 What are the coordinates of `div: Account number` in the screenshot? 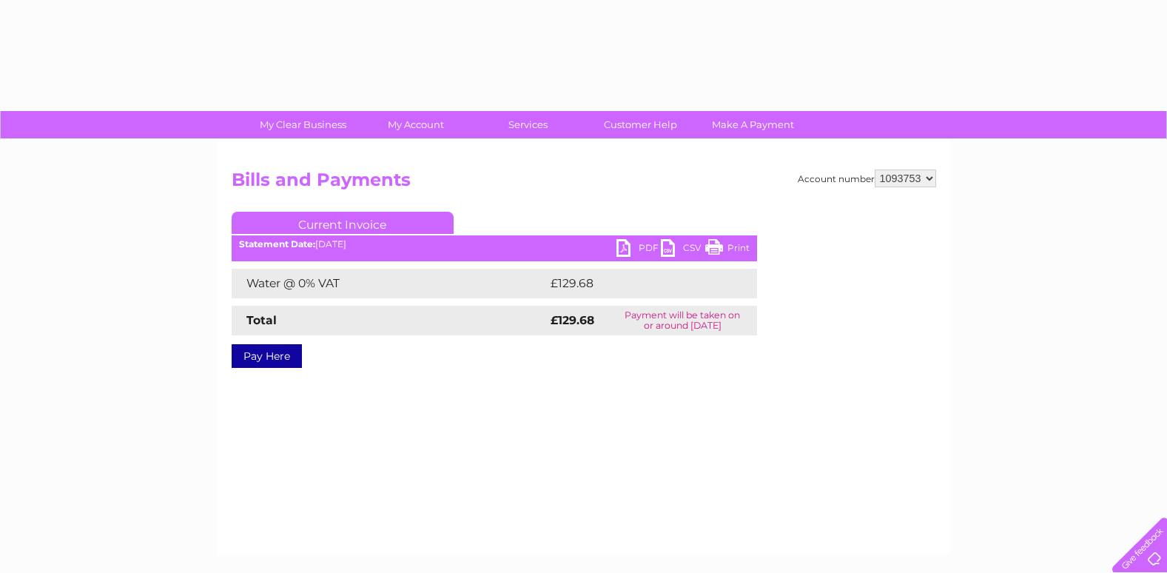 It's located at (866, 178).